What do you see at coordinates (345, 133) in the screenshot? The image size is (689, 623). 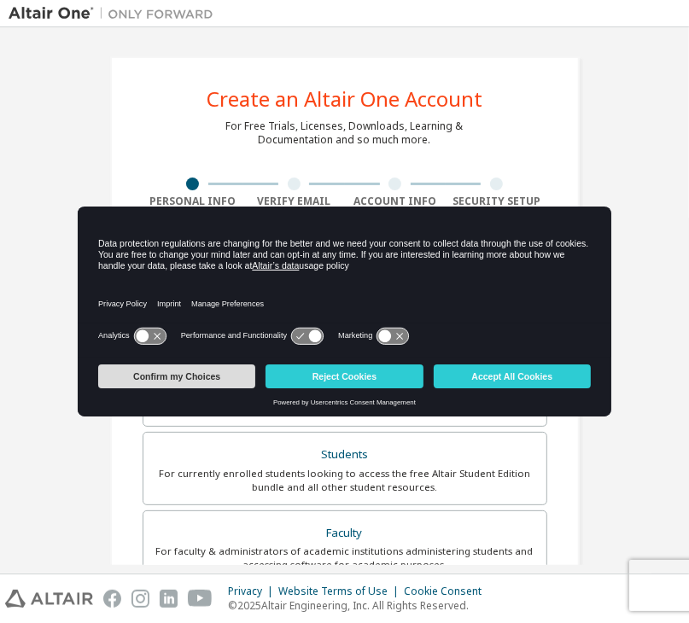 I see `div: For Free Trials, Licenses, Downloads, Learning & Documentation and so much more.` at bounding box center [345, 133].